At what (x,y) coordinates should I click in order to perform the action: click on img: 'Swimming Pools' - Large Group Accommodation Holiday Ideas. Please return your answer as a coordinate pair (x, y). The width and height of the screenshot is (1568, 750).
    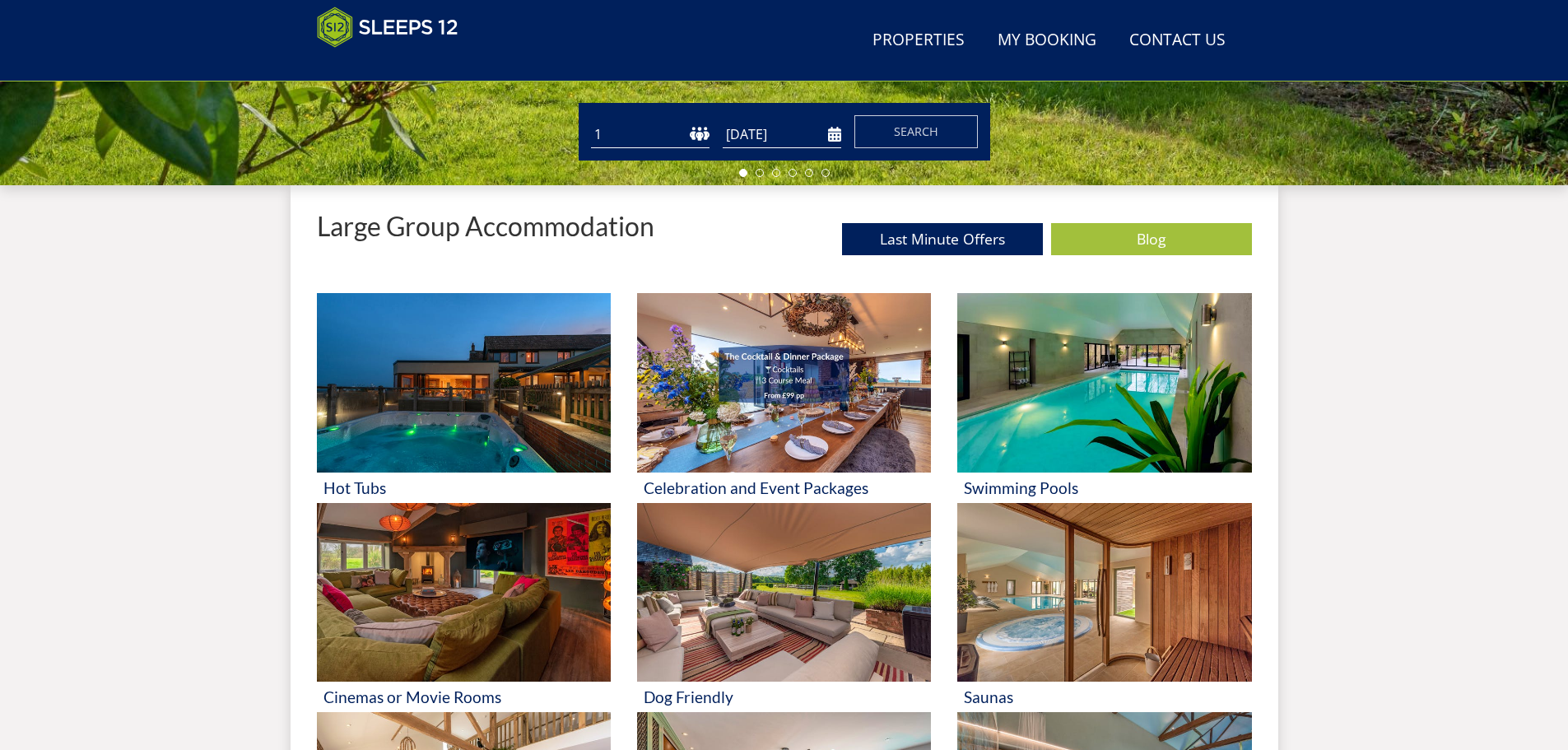
    Looking at the image, I should click on (1104, 383).